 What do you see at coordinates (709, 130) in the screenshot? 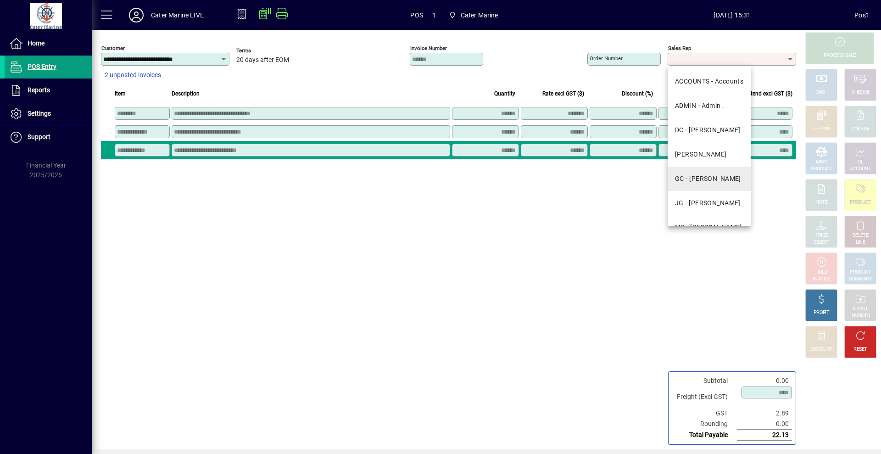
I see `mat-option: DC - Dan Cleaver` at bounding box center [709, 130].